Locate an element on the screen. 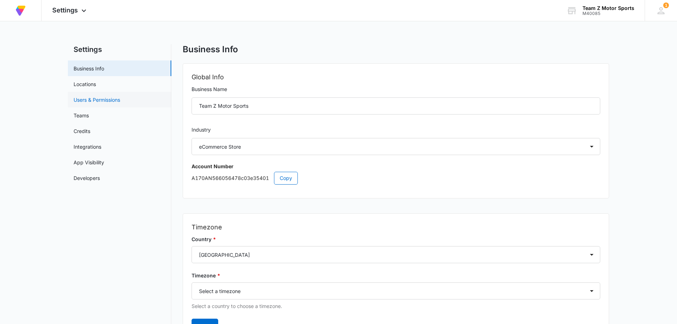  a: Developers is located at coordinates (87, 178).